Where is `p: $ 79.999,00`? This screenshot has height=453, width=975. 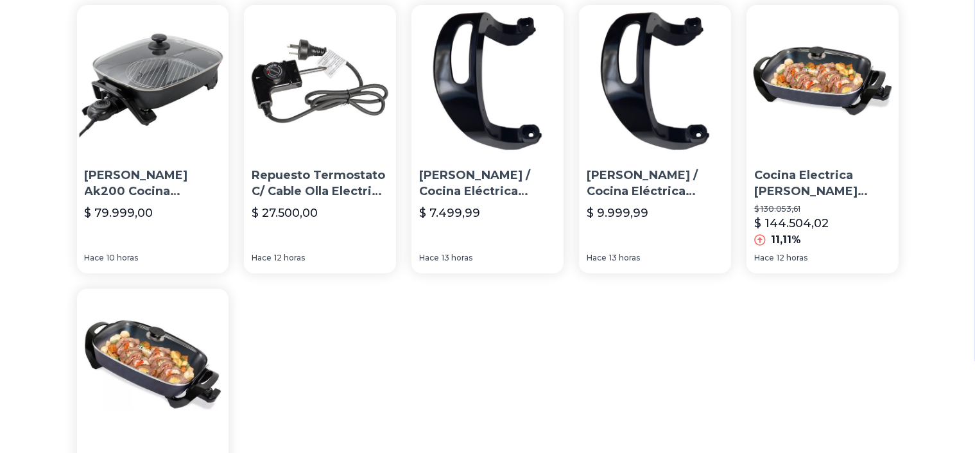 p: $ 79.999,00 is located at coordinates (119, 213).